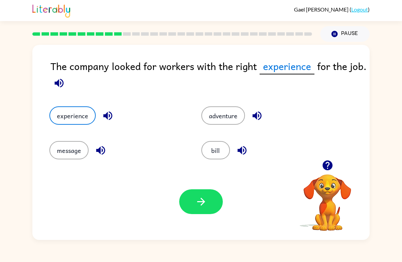  Describe the element at coordinates (51, 10) in the screenshot. I see `img: Literably` at that location.